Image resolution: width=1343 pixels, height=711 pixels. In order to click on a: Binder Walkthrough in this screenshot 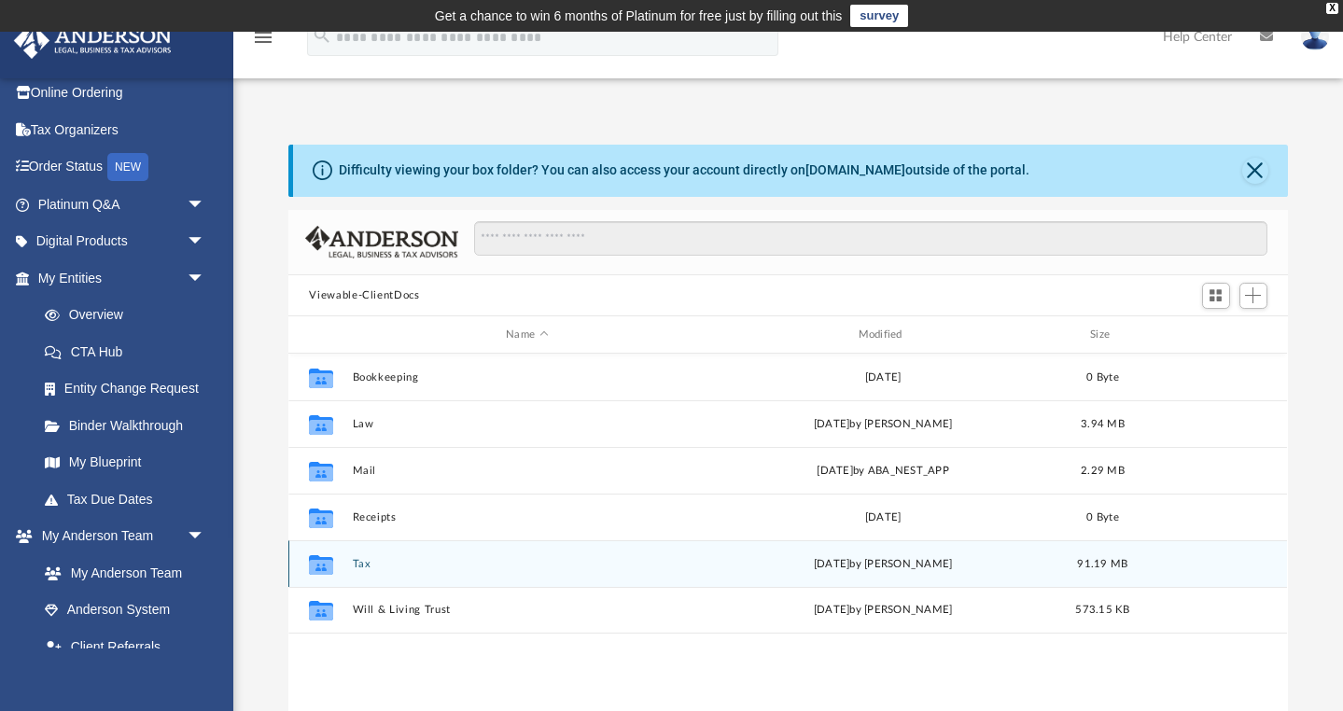, I will do `click(130, 426)`.